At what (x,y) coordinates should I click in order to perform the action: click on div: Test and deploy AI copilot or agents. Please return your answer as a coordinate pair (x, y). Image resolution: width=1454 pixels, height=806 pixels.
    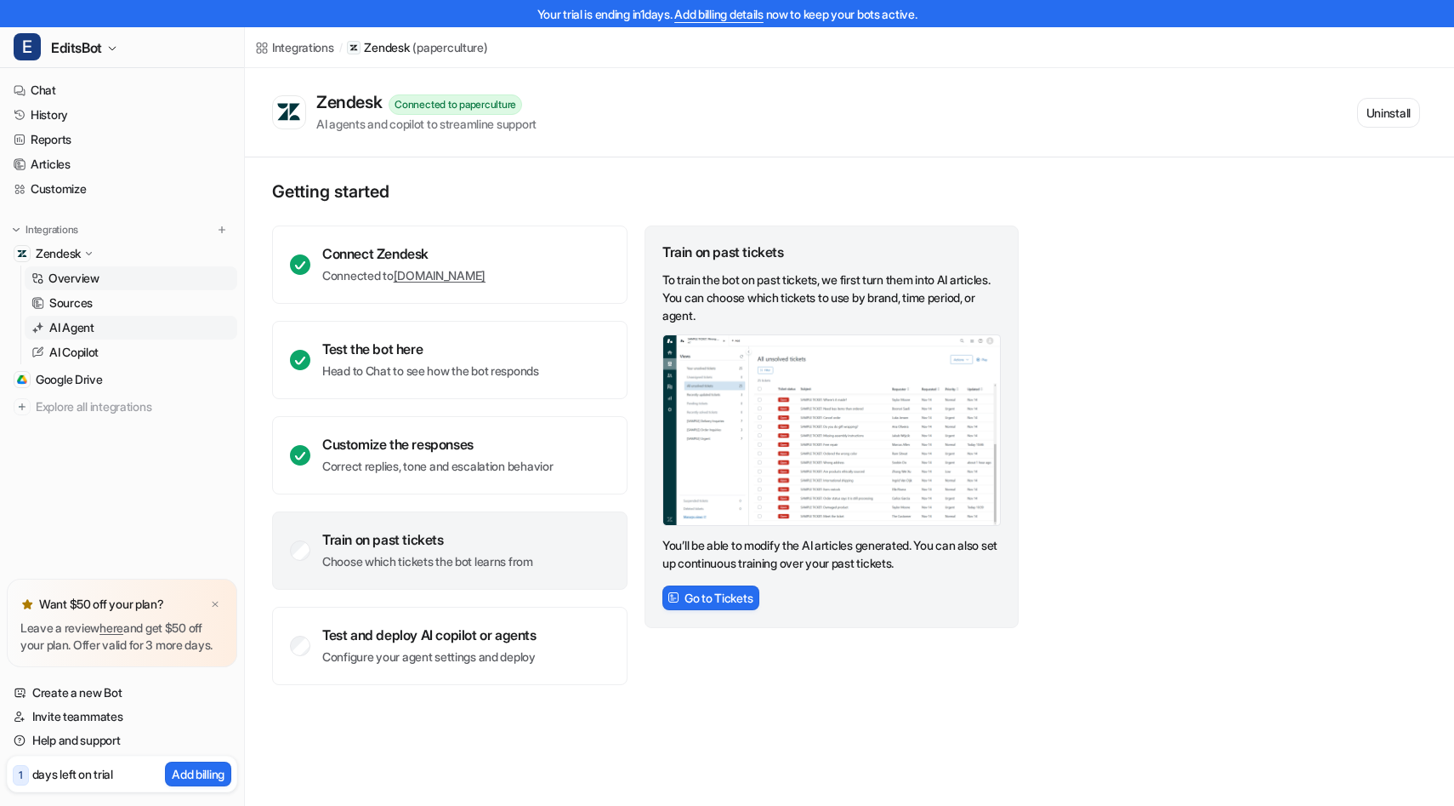
    Looking at the image, I should click on (430, 635).